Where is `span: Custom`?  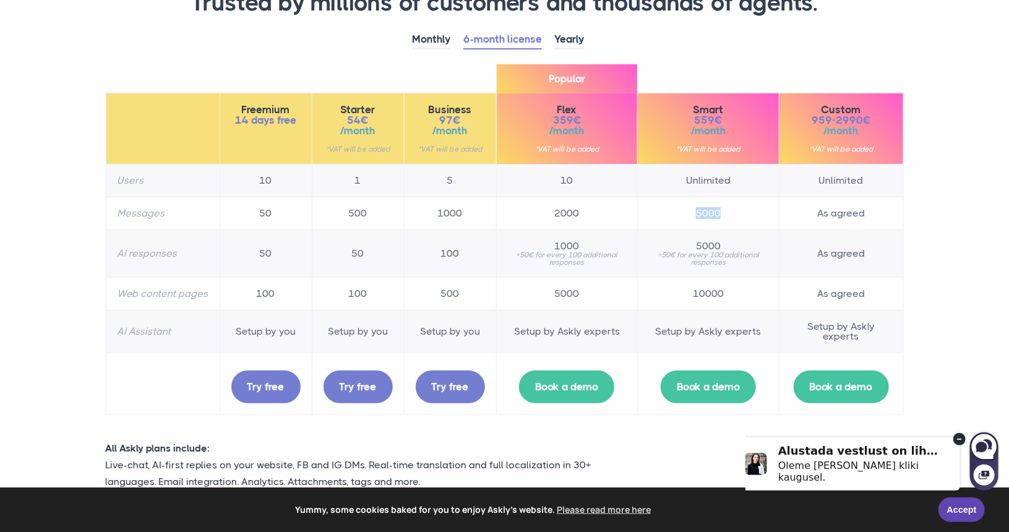
span: Custom is located at coordinates (841, 110).